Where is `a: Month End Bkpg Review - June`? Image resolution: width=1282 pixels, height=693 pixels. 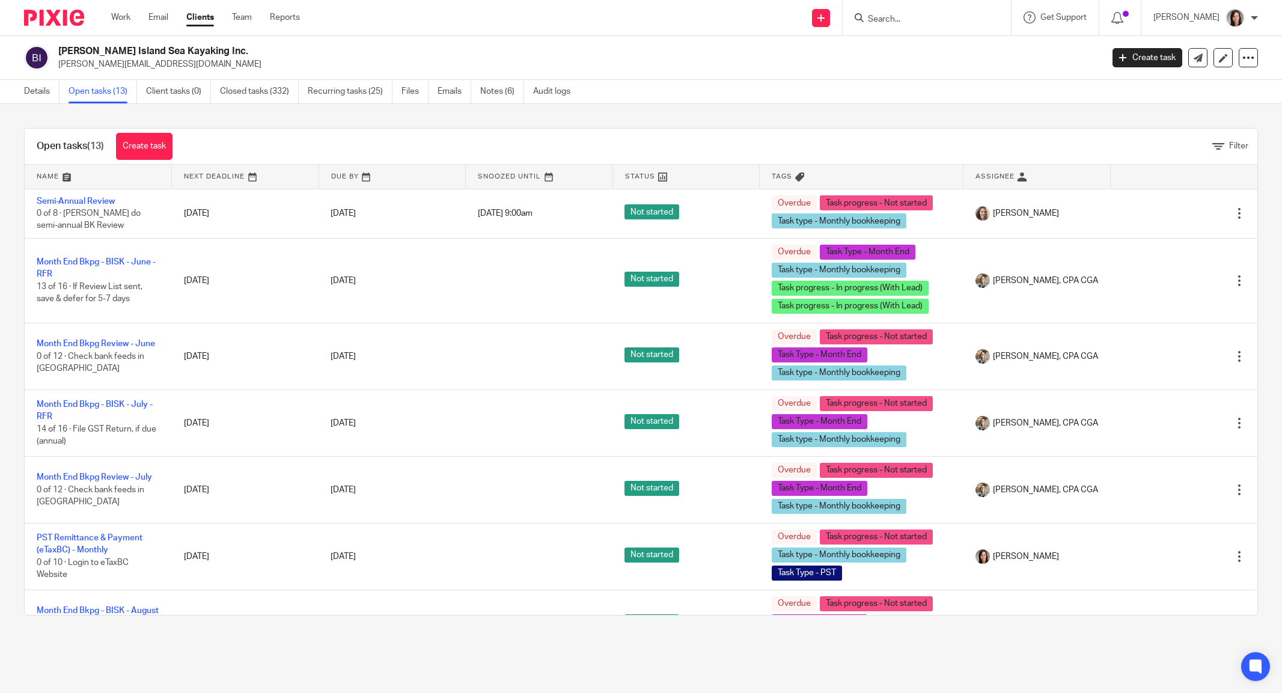 a: Month End Bkpg Review - June is located at coordinates (96, 344).